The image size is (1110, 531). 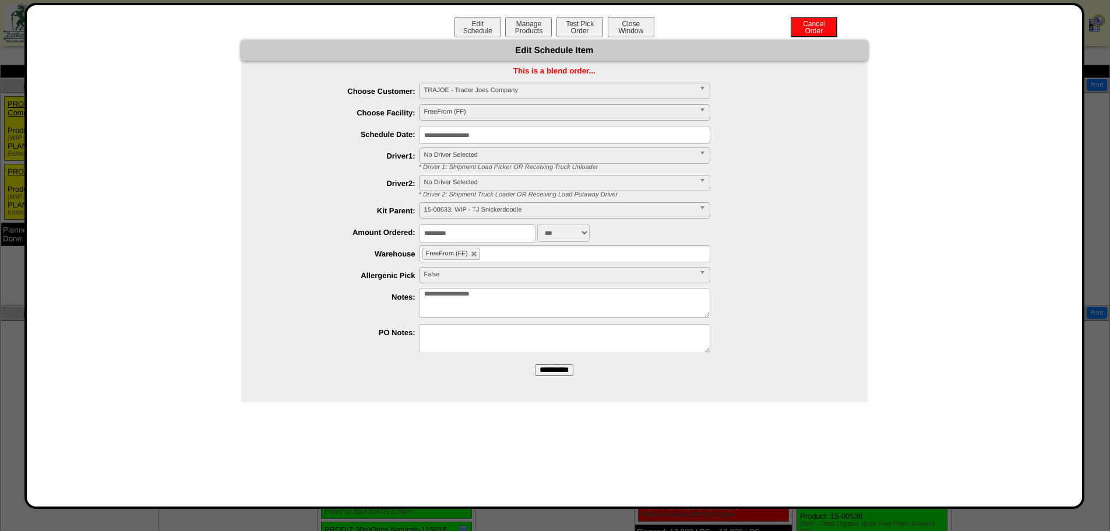 What do you see at coordinates (341, 112) in the screenshot?
I see `label: Choose Facility:` at bounding box center [341, 112].